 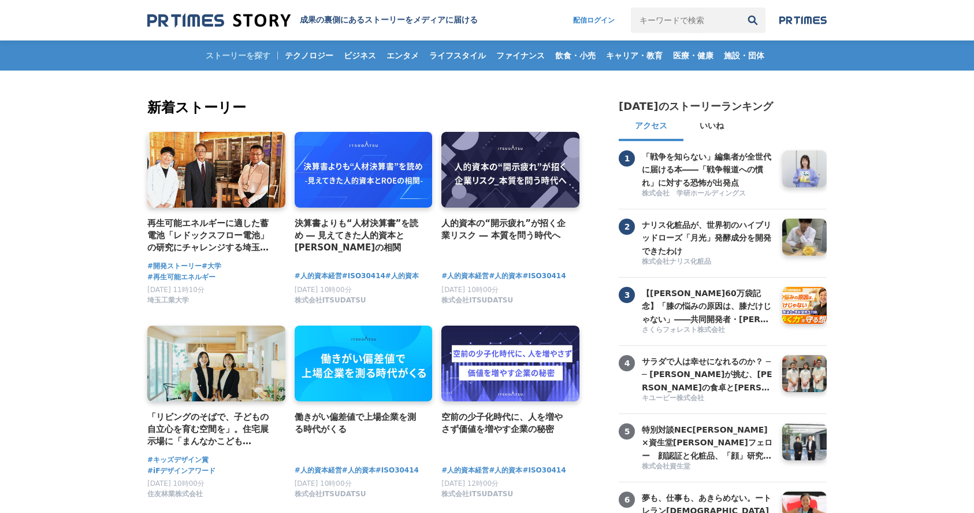 I want to click on h2: 新着ストーリー, so click(x=365, y=107).